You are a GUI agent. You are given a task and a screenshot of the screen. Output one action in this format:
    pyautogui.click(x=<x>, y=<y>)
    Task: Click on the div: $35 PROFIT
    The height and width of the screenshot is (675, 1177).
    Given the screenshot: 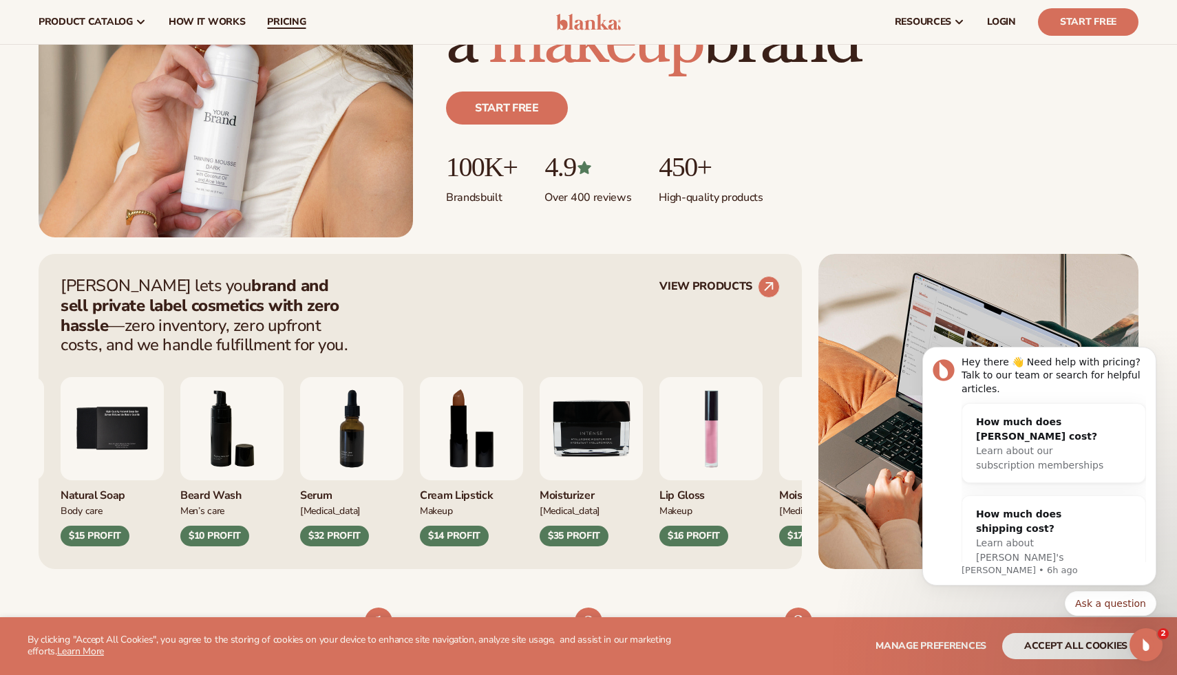 What is the action you would take?
    pyautogui.click(x=574, y=536)
    